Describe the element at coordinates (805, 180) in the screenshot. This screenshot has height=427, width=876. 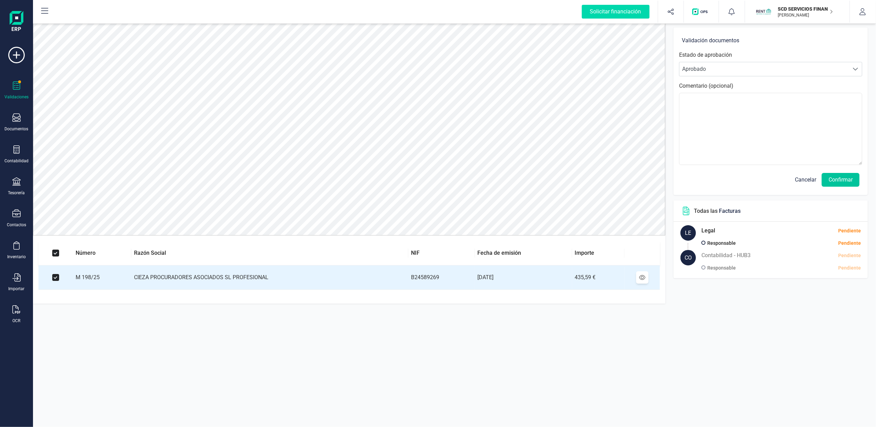
I see `span: Cancelar` at that location.